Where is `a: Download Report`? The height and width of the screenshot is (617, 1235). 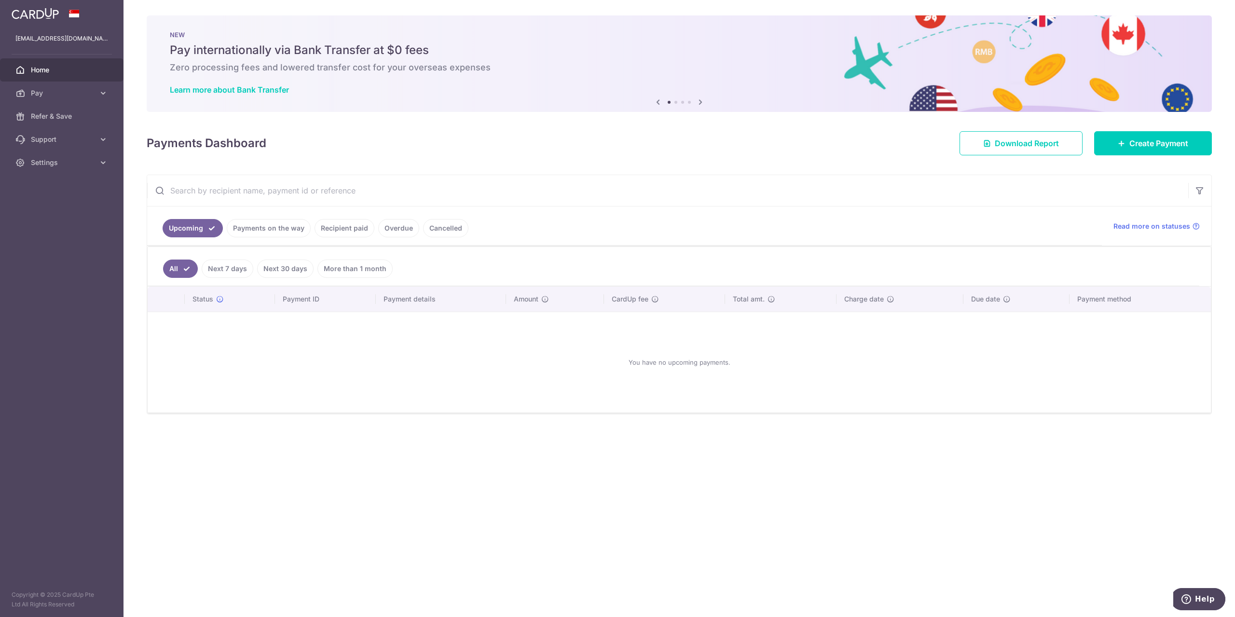 a: Download Report is located at coordinates (1021, 143).